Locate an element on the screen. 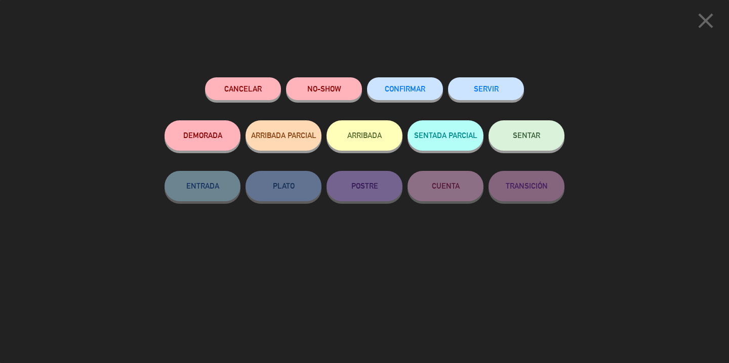 The height and width of the screenshot is (363, 729). button: SENTADA PARCIAL is located at coordinates (445, 136).